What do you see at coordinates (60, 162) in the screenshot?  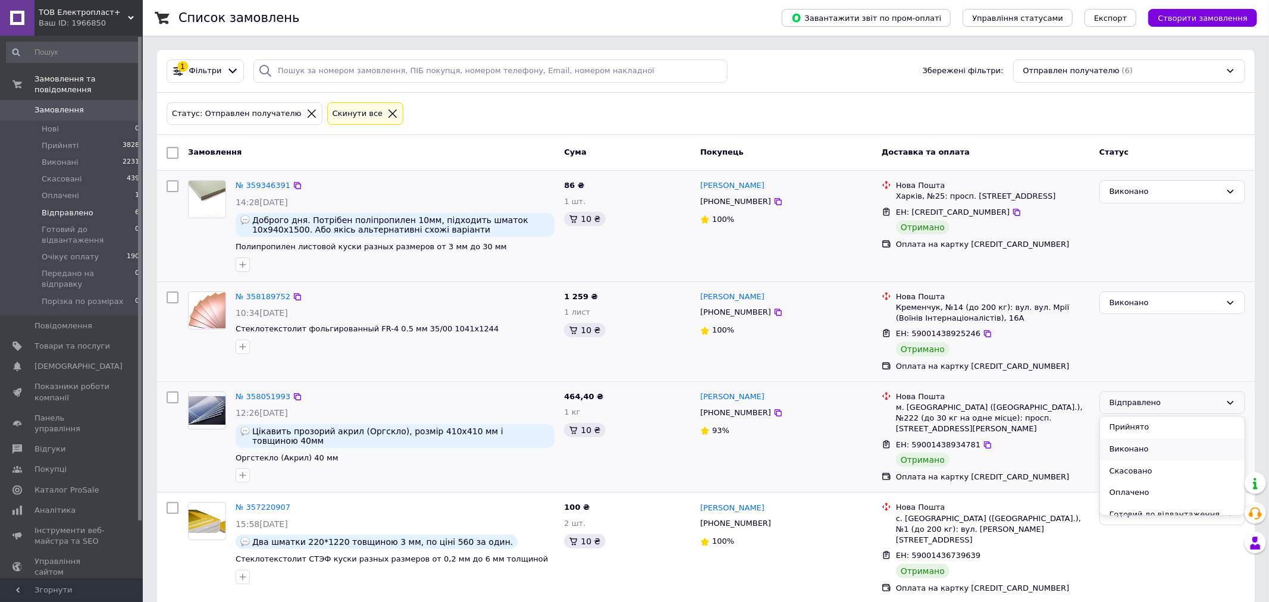 I see `span: Виконані` at bounding box center [60, 162].